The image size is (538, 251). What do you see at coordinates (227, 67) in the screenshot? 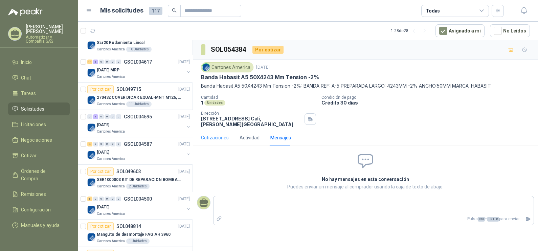
I see `div: Cartones America` at bounding box center [227, 67].